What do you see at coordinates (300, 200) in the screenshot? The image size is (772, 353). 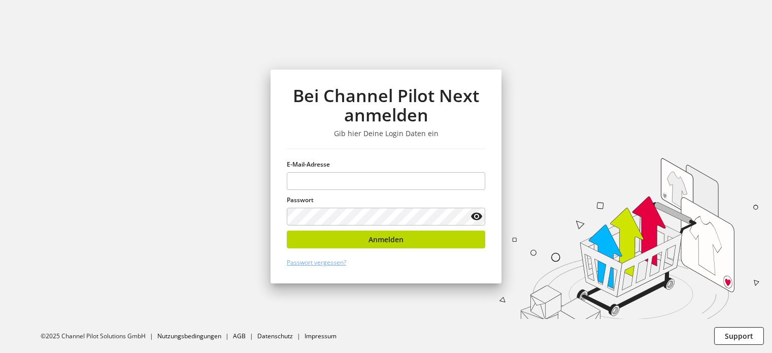 I see `span: Passwort` at bounding box center [300, 200].